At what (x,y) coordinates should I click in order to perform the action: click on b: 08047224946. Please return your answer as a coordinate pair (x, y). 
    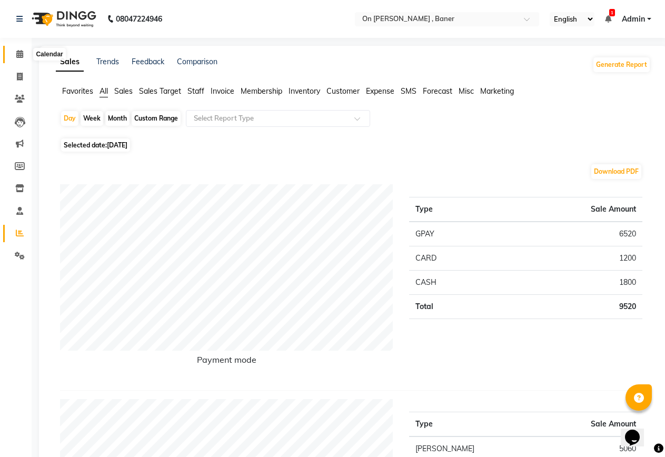
    Looking at the image, I should click on (139, 19).